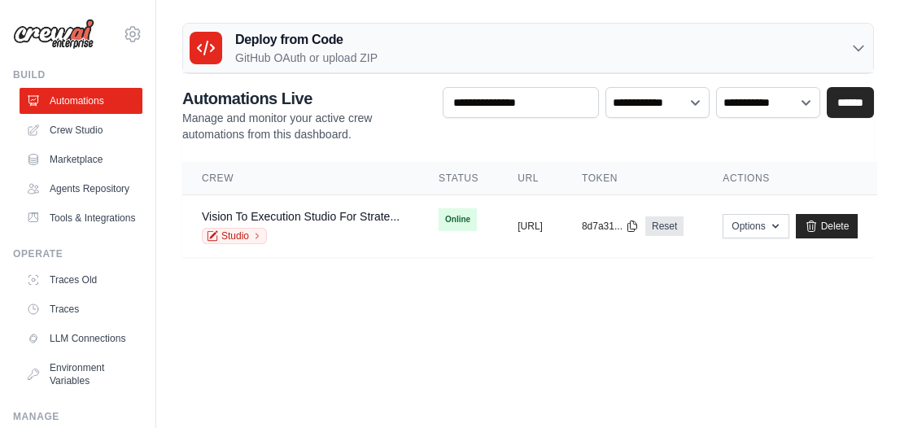 The width and height of the screenshot is (900, 428). Describe the element at coordinates (610, 226) in the screenshot. I see `button: 8d7a31...` at that location.